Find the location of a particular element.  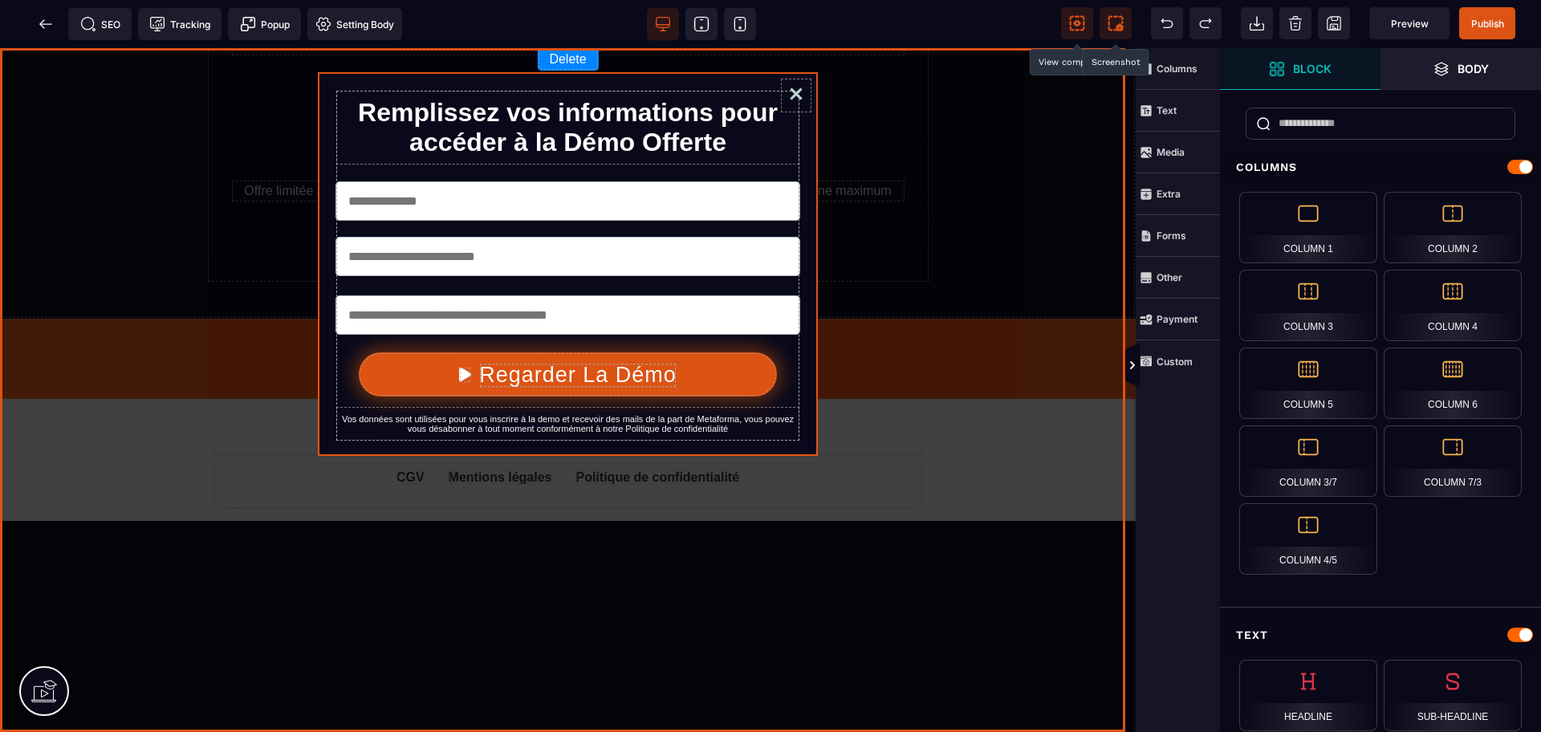

strong: Payment is located at coordinates (1176, 319).